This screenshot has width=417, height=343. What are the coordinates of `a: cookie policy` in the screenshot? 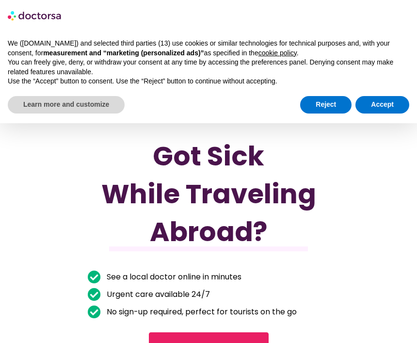 It's located at (278, 53).